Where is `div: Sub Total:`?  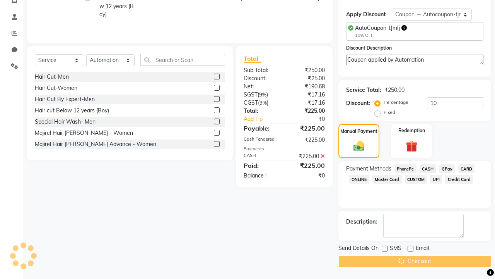 div: Sub Total: is located at coordinates (261, 70).